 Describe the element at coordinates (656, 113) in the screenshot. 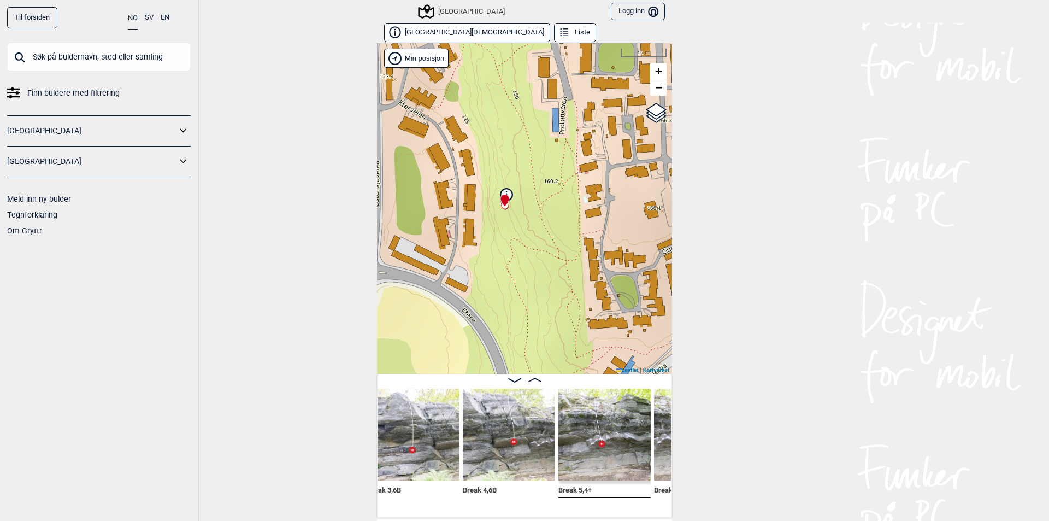

I see `a: Layers` at that location.